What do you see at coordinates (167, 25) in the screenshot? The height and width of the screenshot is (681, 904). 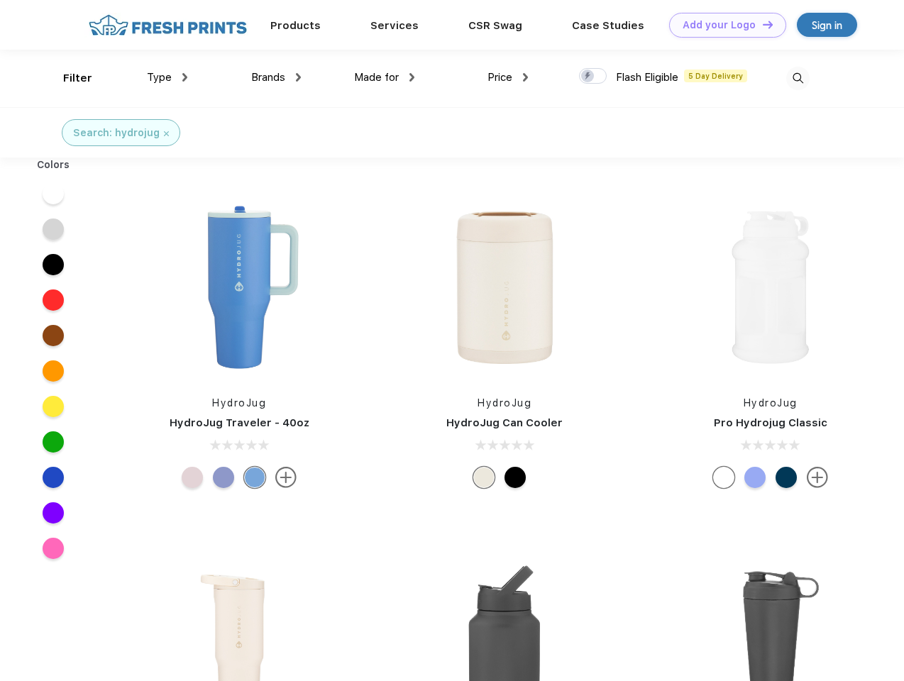 I see `img: fo%20logo%202.webp` at bounding box center [167, 25].